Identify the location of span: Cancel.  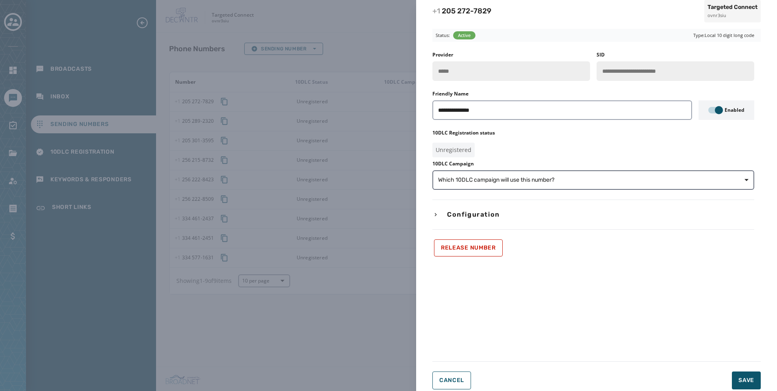
(451, 380).